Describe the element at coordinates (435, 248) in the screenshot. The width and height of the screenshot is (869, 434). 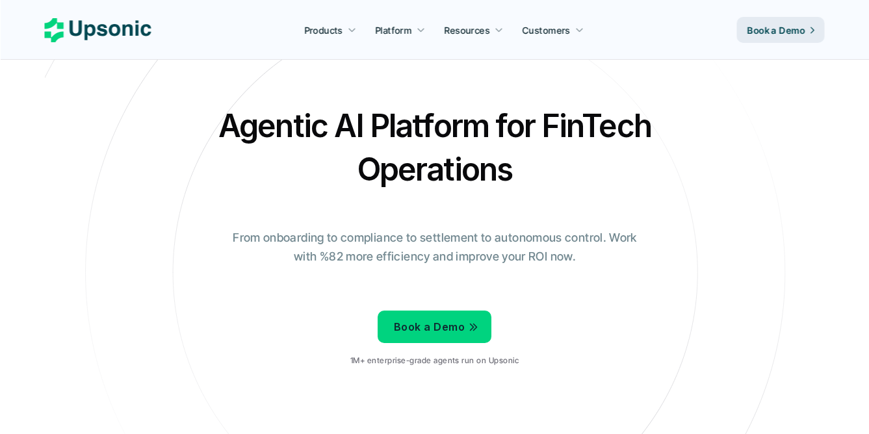
I see `p: From onboarding to compliance to settlement to autonomous control. Work with %82 more efficiency ...` at that location.